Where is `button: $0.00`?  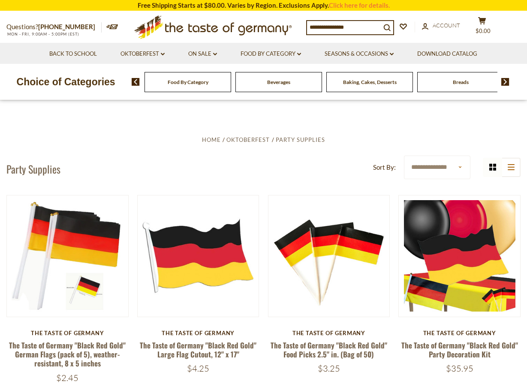
button: $0.00 is located at coordinates (482, 27).